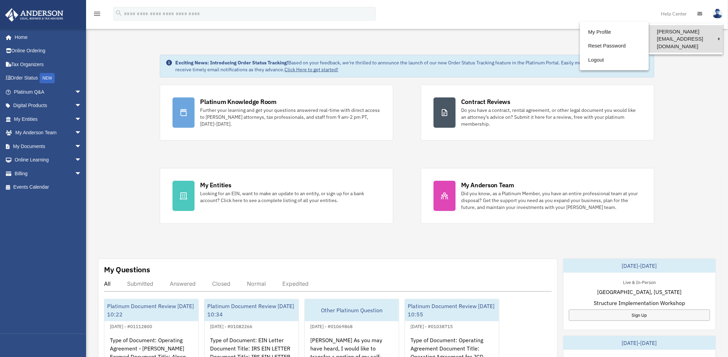  I want to click on a: Online Ordering, so click(48, 51).